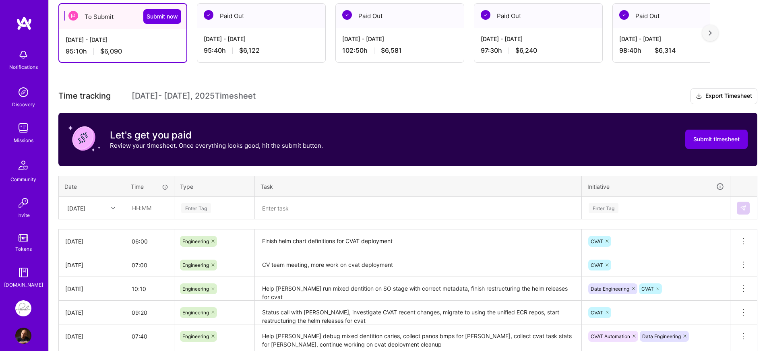 Image resolution: width=767 pixels, height=351 pixels. Describe the element at coordinates (73, 16) in the screenshot. I see `img: To Submit` at that location.